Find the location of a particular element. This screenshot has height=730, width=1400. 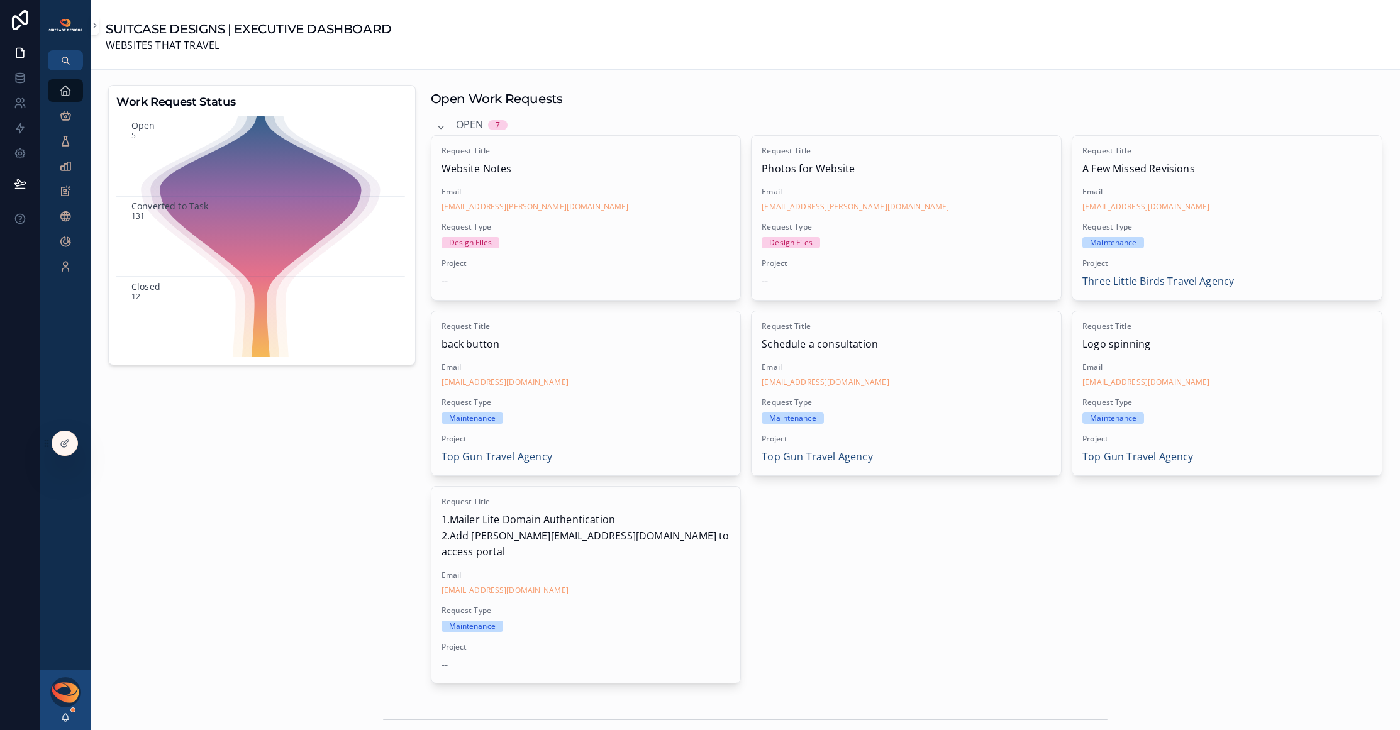

text: Open is located at coordinates (143, 125).